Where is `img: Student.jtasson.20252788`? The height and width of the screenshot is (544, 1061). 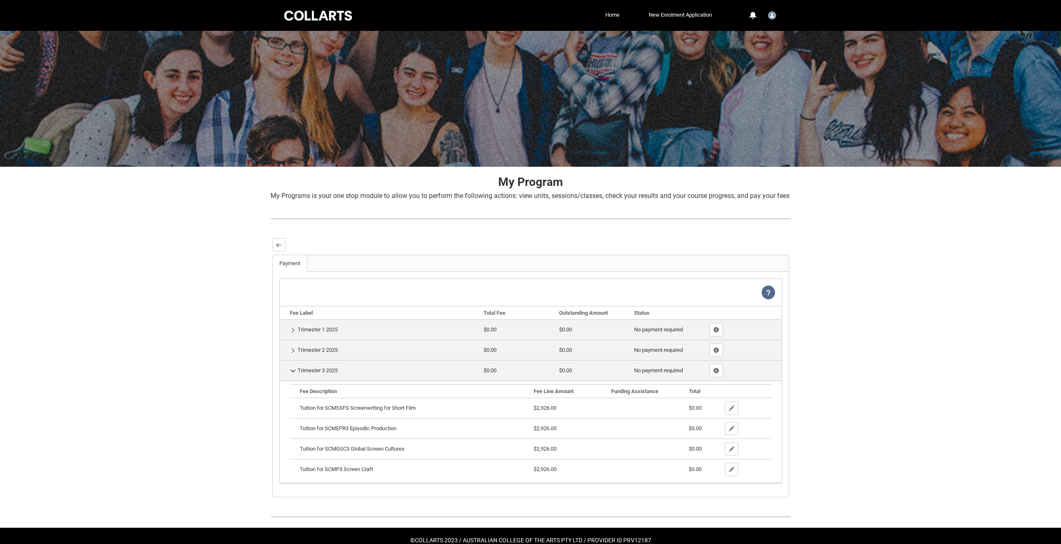 img: Student.jtasson.20252788 is located at coordinates (772, 15).